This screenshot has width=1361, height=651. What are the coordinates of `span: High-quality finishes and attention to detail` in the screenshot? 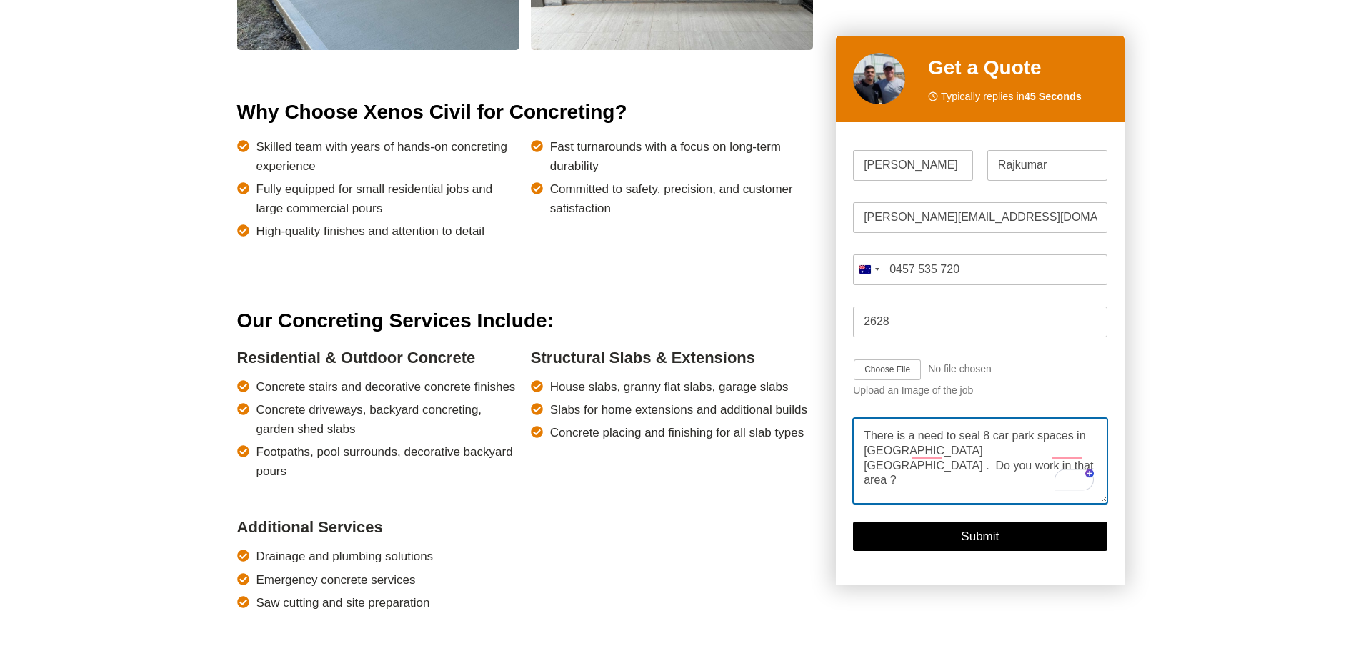 It's located at (370, 231).